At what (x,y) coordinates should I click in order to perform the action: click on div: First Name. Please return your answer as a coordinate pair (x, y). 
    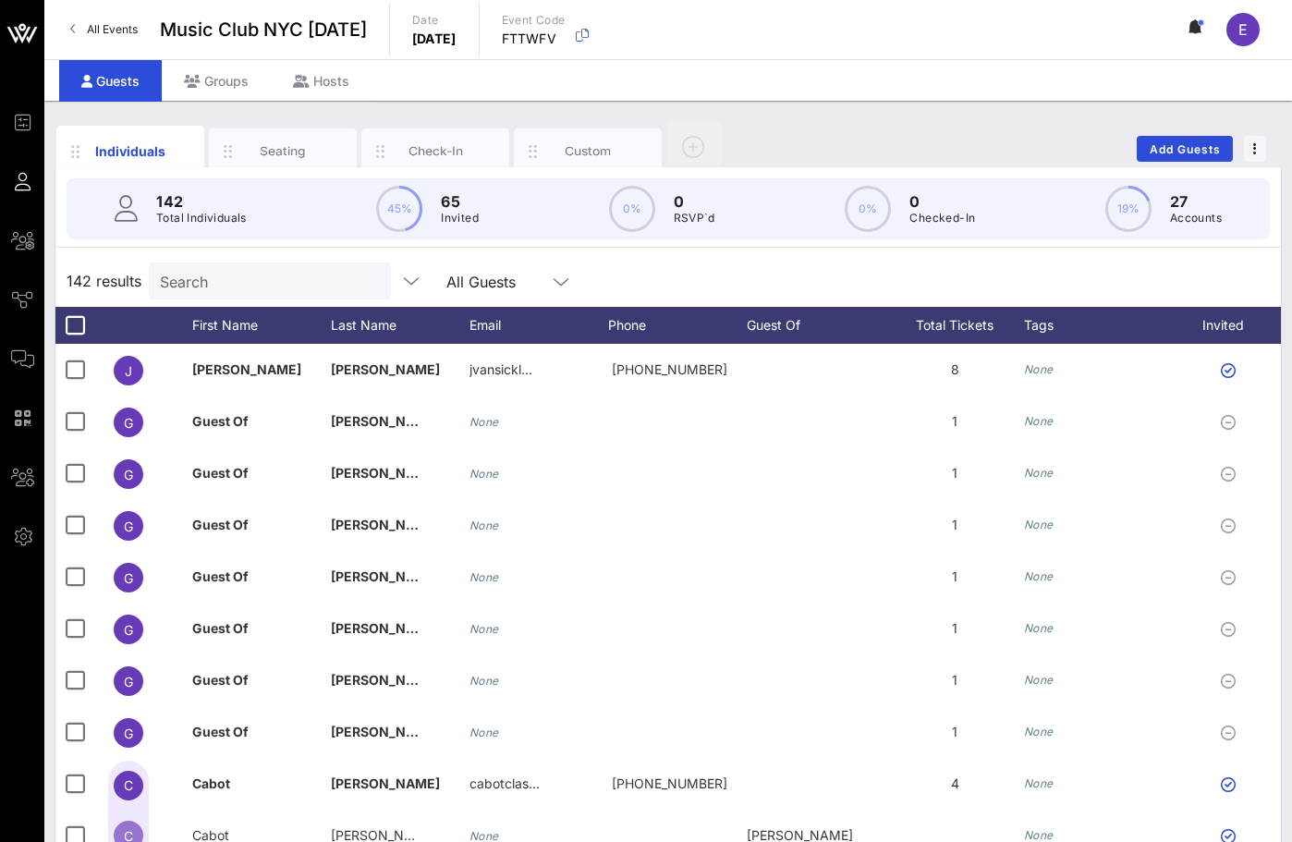
    Looking at the image, I should click on (262, 325).